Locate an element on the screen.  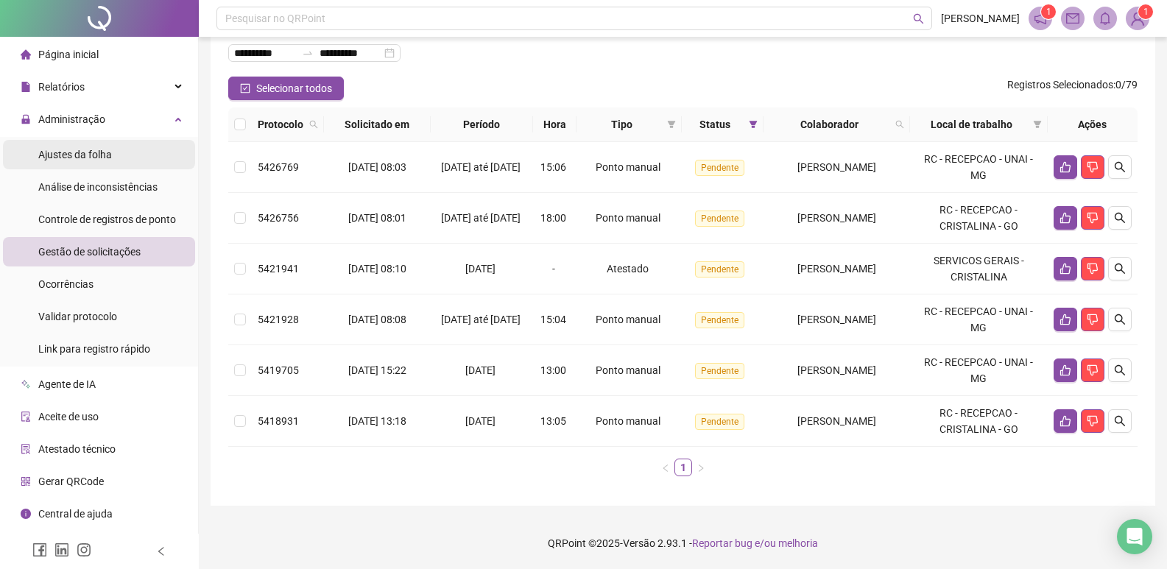
img: 76871 is located at coordinates (1138, 18).